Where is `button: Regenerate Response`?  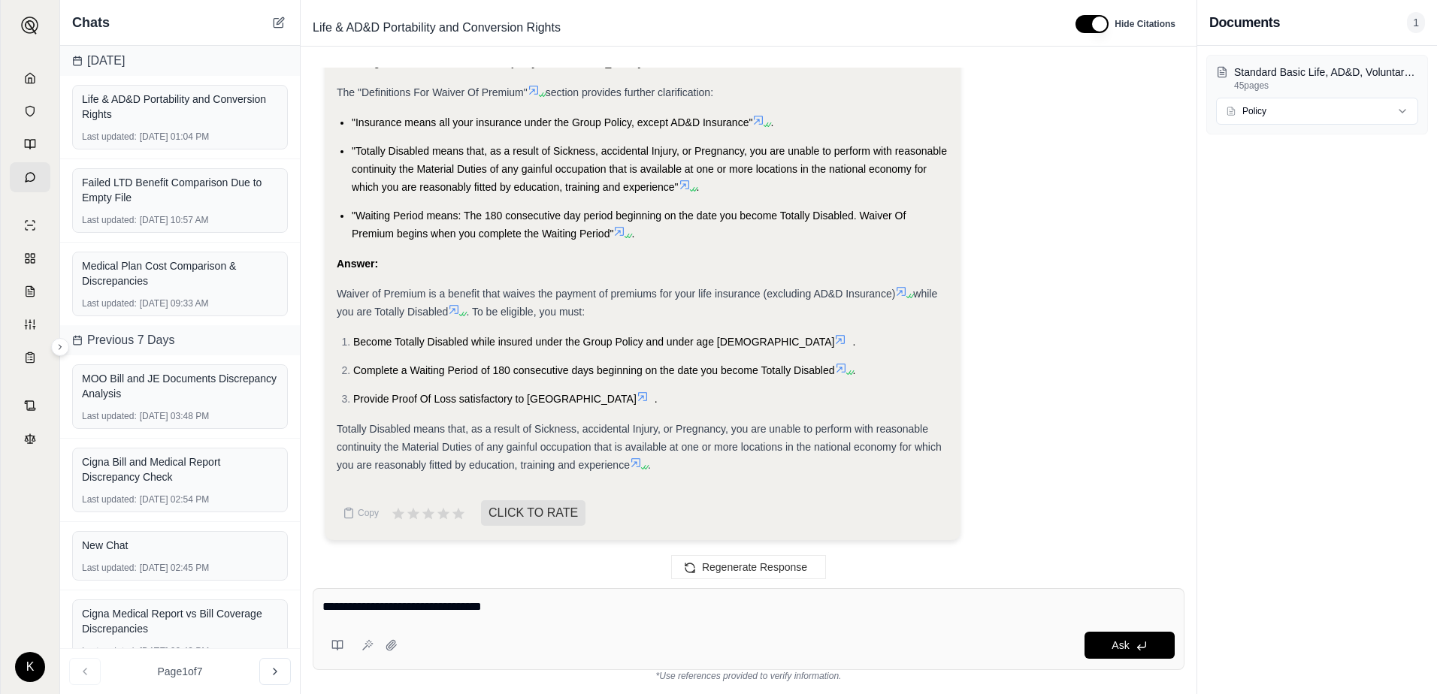 button: Regenerate Response is located at coordinates (749, 567).